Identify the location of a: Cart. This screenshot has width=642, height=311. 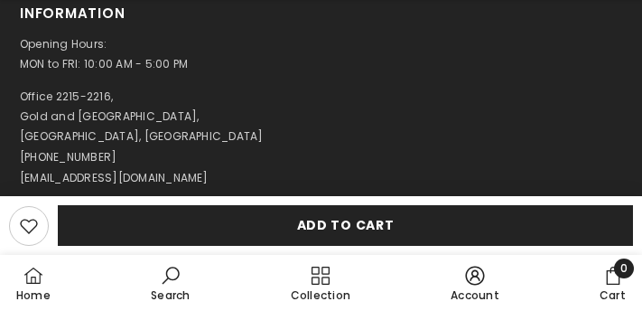
(612, 283).